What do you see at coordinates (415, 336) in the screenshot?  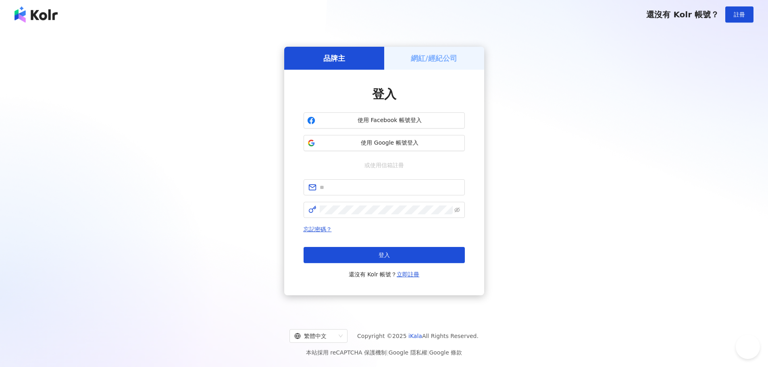 I see `a: iKala` at bounding box center [415, 336].